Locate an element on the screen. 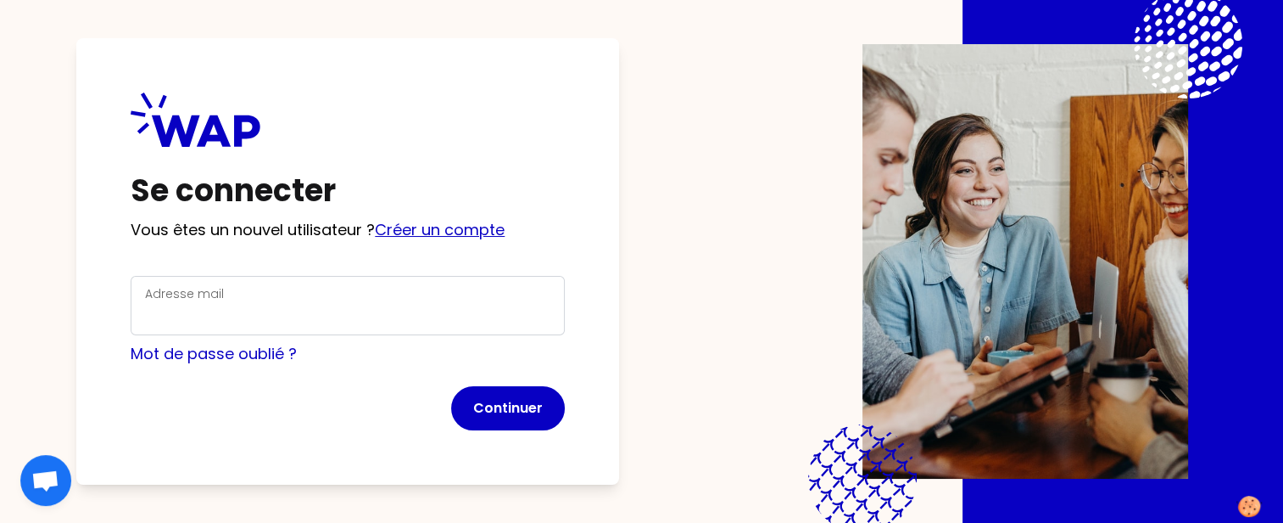  button: Continuer is located at coordinates (508, 408).